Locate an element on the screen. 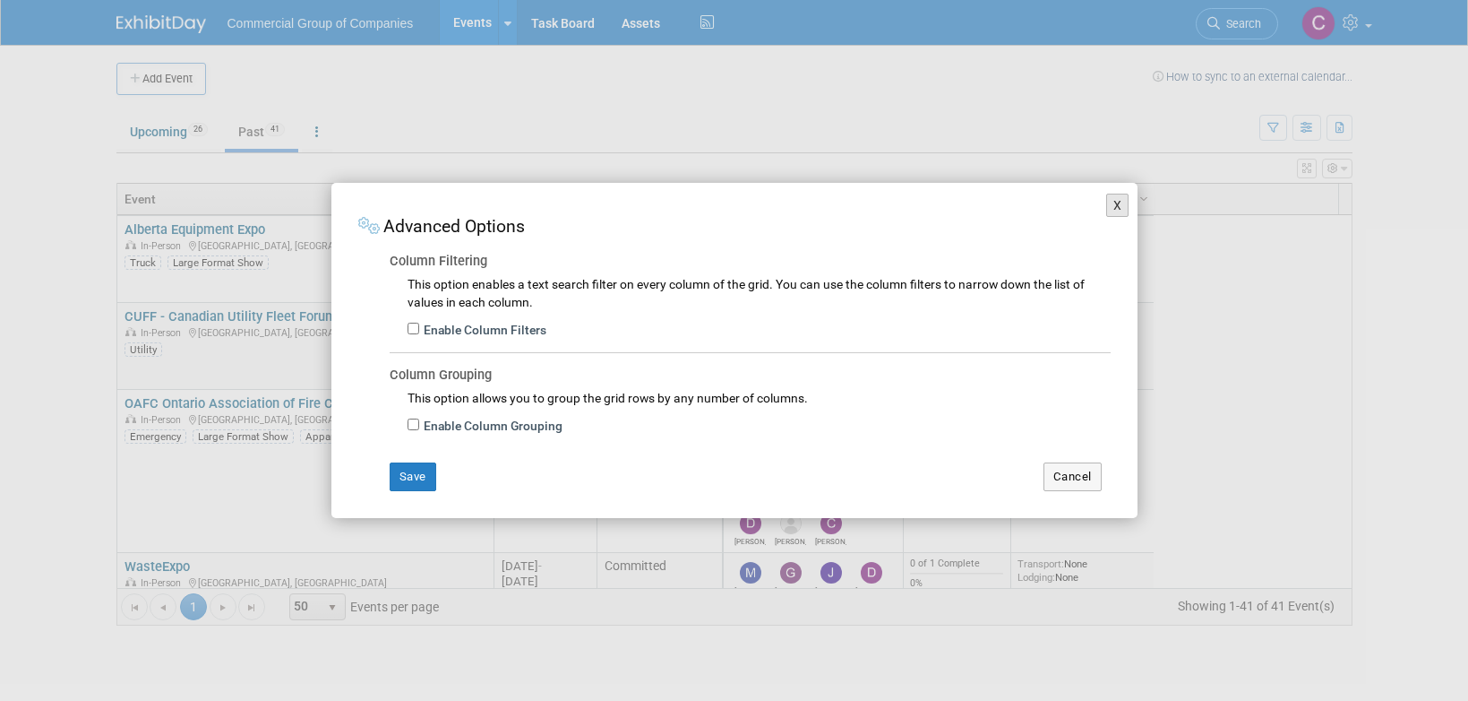 This screenshot has height=701, width=1468. div: Column Filtering is located at coordinates (750, 255).